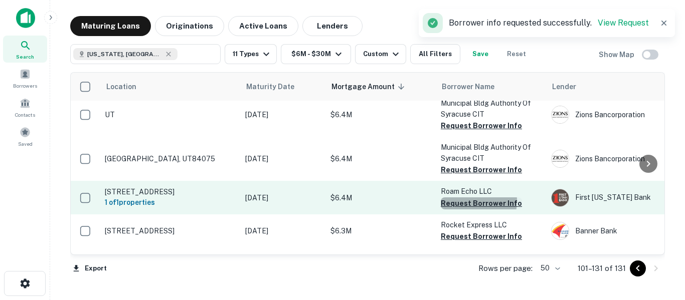 This screenshot has width=685, height=300. I want to click on button: Export, so click(90, 269).